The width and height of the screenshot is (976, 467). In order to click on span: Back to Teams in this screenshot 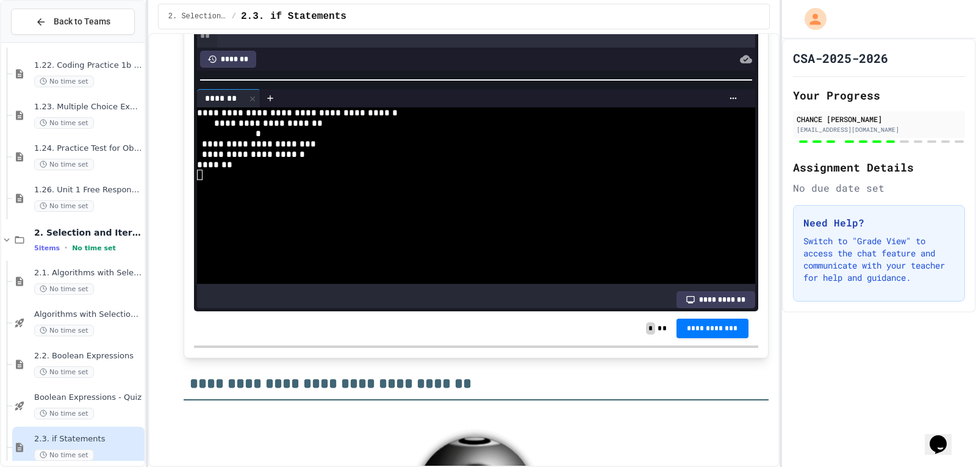, I will do `click(82, 21)`.